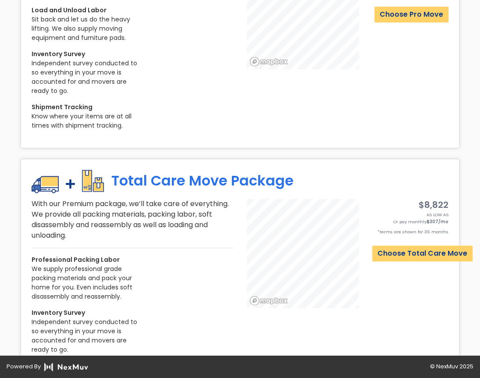 The width and height of the screenshot is (480, 378). I want to click on p: With our Premium package, we’ll take care of everything. We provide all packing materials, packin..., so click(132, 220).